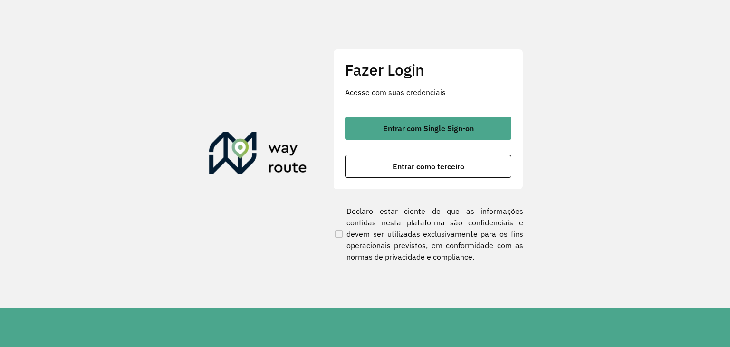 This screenshot has height=347, width=730. Describe the element at coordinates (428, 70) in the screenshot. I see `h2: Fazer Login` at that location.